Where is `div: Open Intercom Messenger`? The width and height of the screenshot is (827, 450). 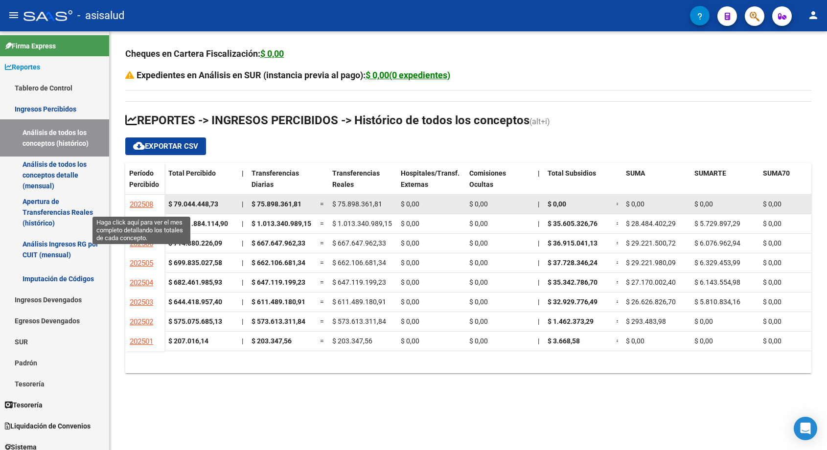 div: Open Intercom Messenger is located at coordinates (805, 429).